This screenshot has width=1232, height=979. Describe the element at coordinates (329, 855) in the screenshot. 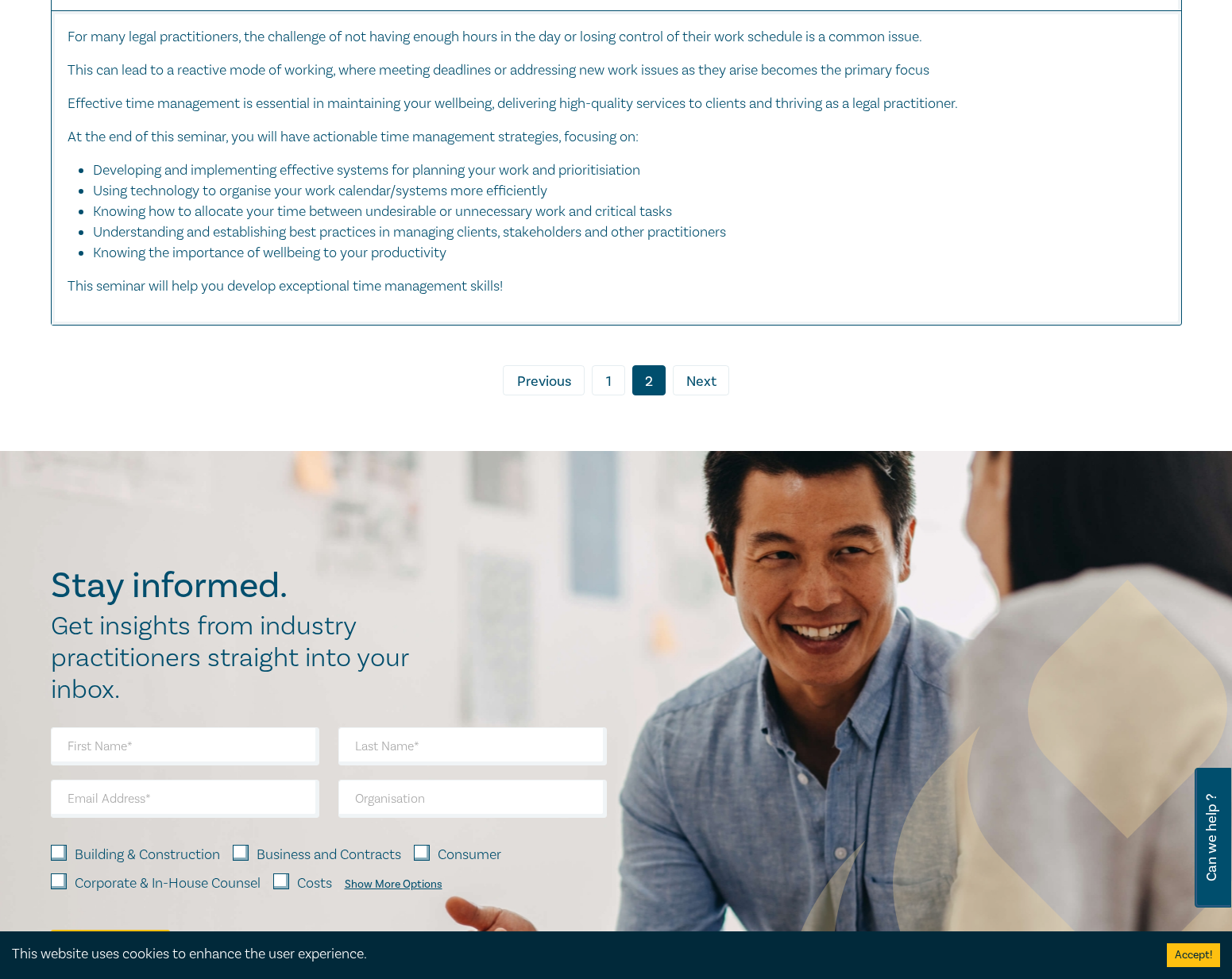

I see `label: Business and Contracts` at that location.